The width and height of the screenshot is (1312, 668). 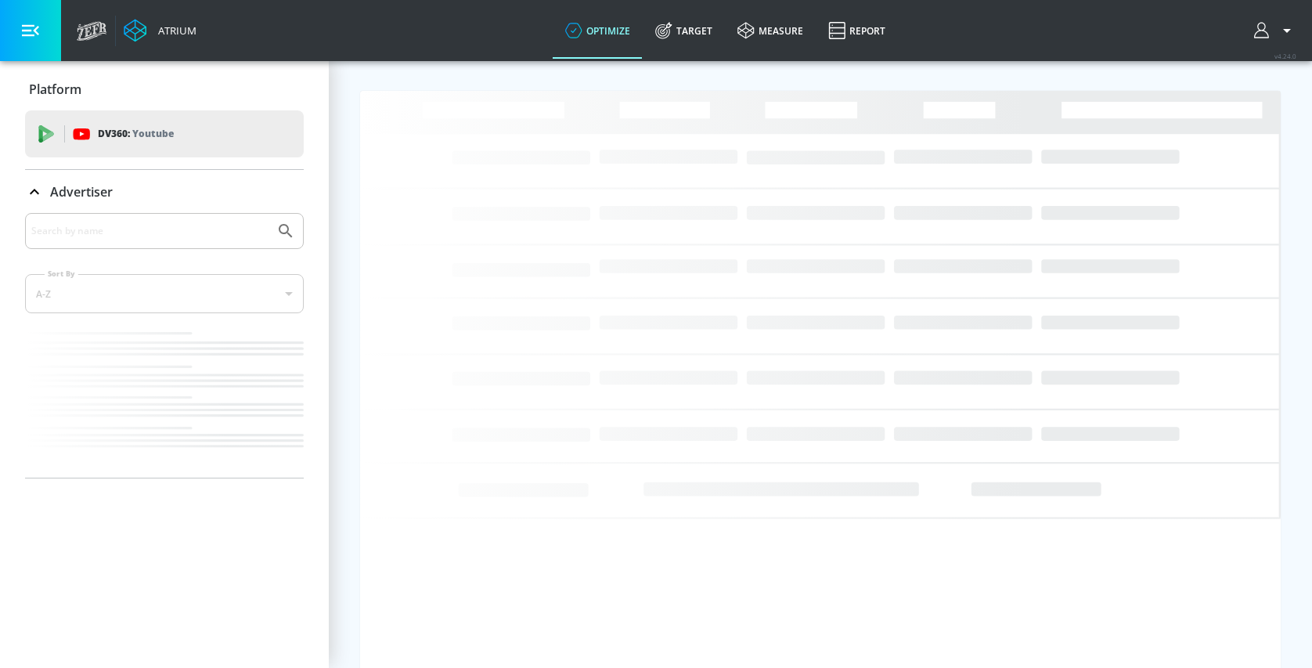 What do you see at coordinates (164, 89) in the screenshot?
I see `div: Platform` at bounding box center [164, 89].